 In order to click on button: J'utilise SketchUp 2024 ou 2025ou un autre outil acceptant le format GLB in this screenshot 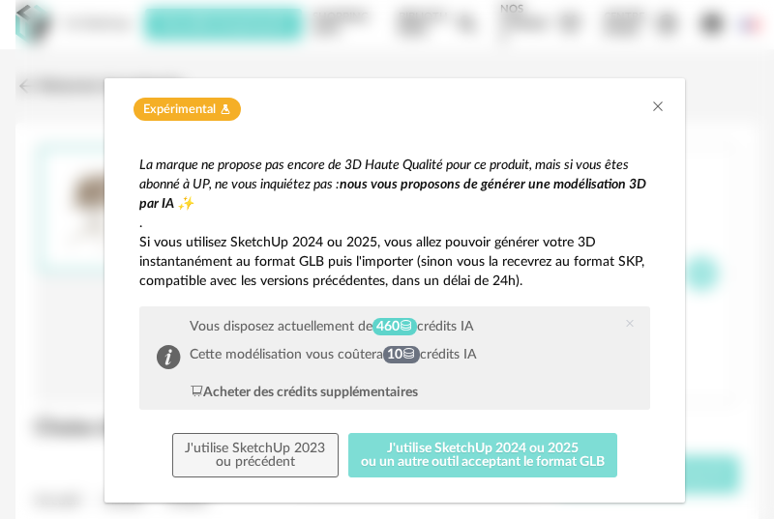, I will do `click(483, 455)`.